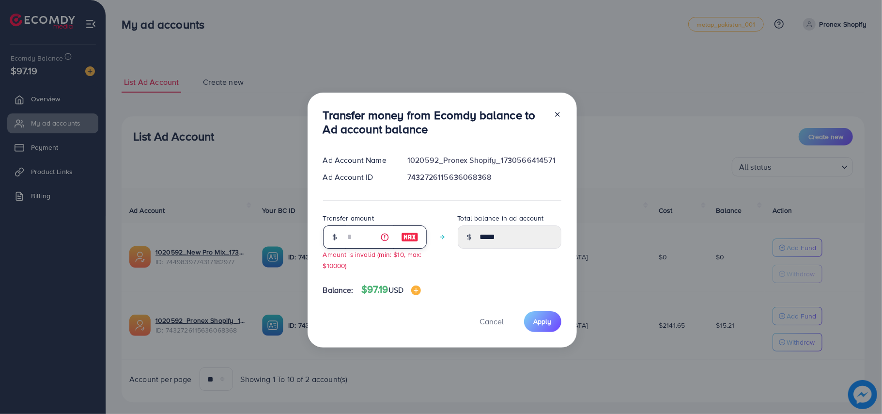  Describe the element at coordinates (338, 290) in the screenshot. I see `span: Balance:` at that location.